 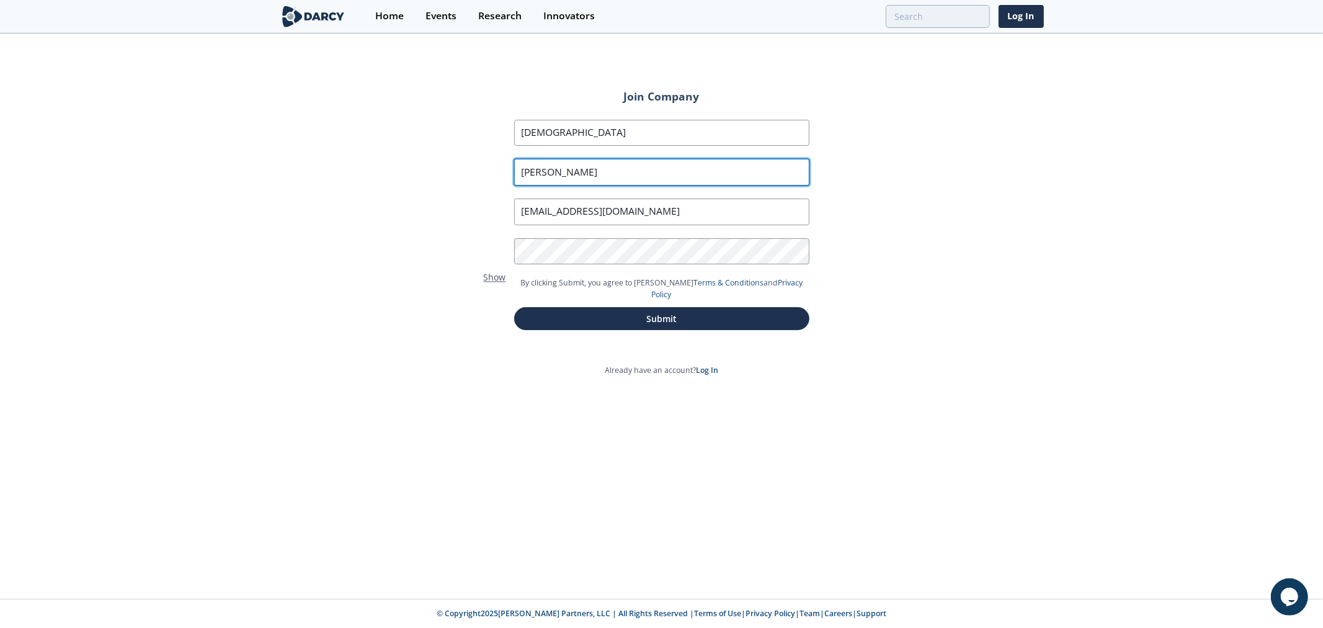 What do you see at coordinates (838, 613) in the screenshot?
I see `a: Careers` at bounding box center [838, 613].